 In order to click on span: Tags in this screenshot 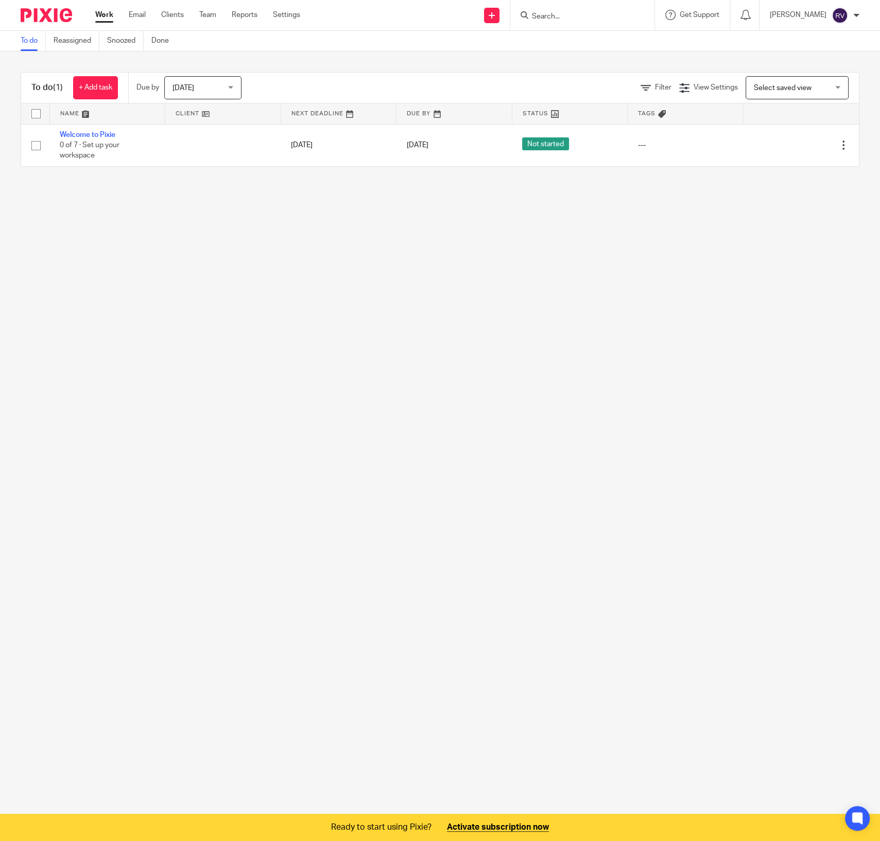, I will do `click(647, 113)`.